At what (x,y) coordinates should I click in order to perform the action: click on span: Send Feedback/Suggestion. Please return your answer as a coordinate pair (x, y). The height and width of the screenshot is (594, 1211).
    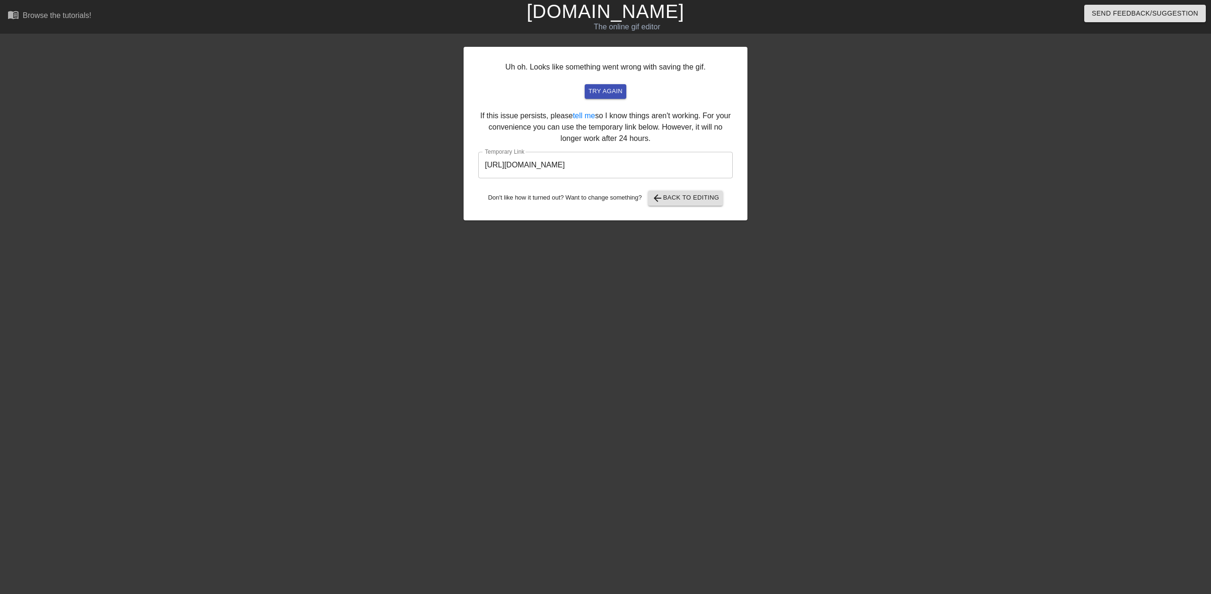
    Looking at the image, I should click on (1145, 13).